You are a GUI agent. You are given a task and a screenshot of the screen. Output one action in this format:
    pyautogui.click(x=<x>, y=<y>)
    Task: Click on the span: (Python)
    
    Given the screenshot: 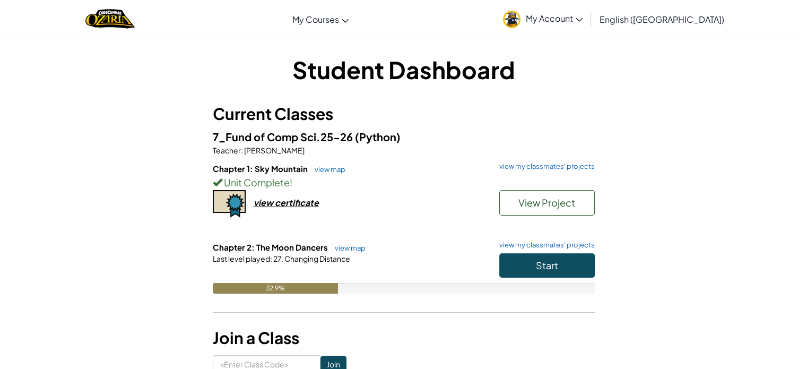 What is the action you would take?
    pyautogui.click(x=378, y=136)
    